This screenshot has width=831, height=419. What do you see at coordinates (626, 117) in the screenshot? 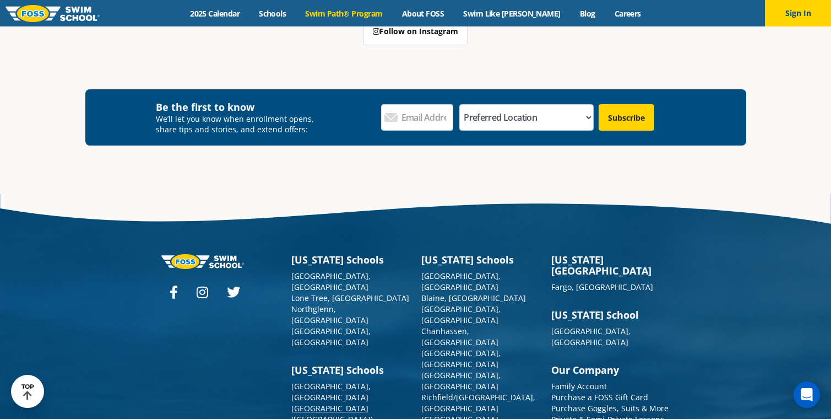
I see `input: Subscribe` at bounding box center [626, 117].